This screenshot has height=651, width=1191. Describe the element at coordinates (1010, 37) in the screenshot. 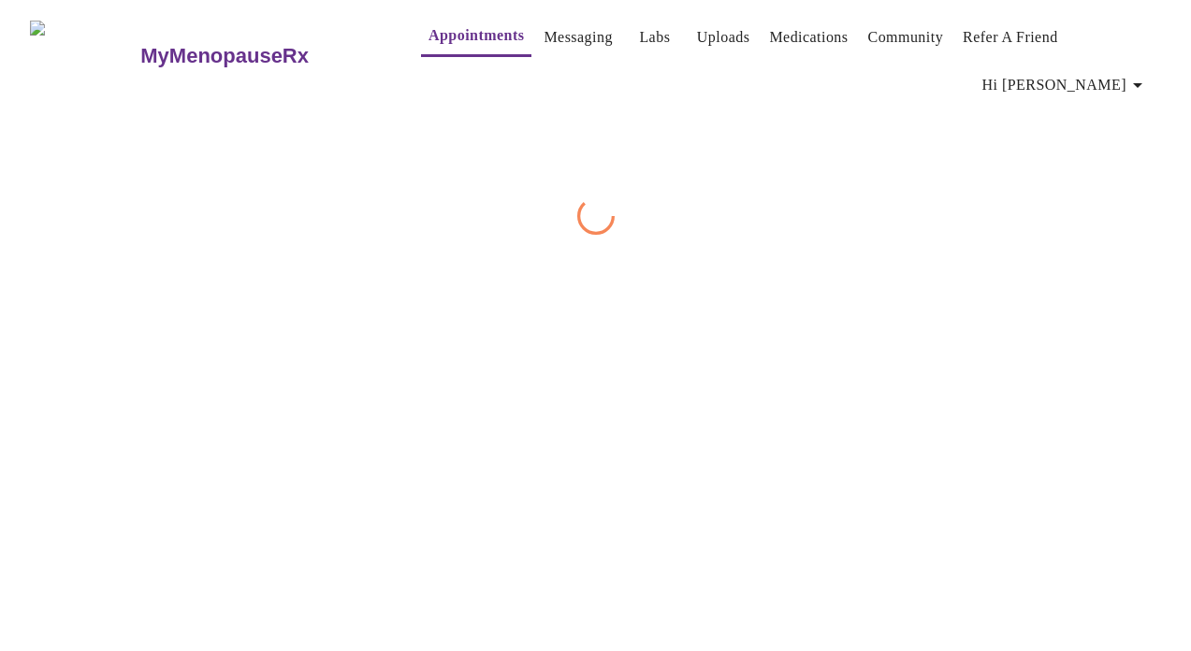

I see `button: Refer a Friend` at that location.